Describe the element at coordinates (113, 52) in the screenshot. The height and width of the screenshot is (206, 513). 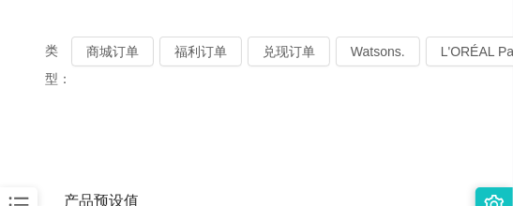
I see `button: 商城订单` at that location.